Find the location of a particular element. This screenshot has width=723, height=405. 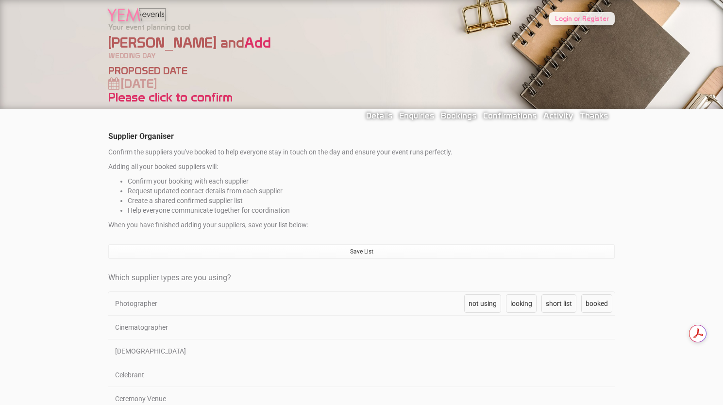

div: Cinematographer is located at coordinates (284, 327).